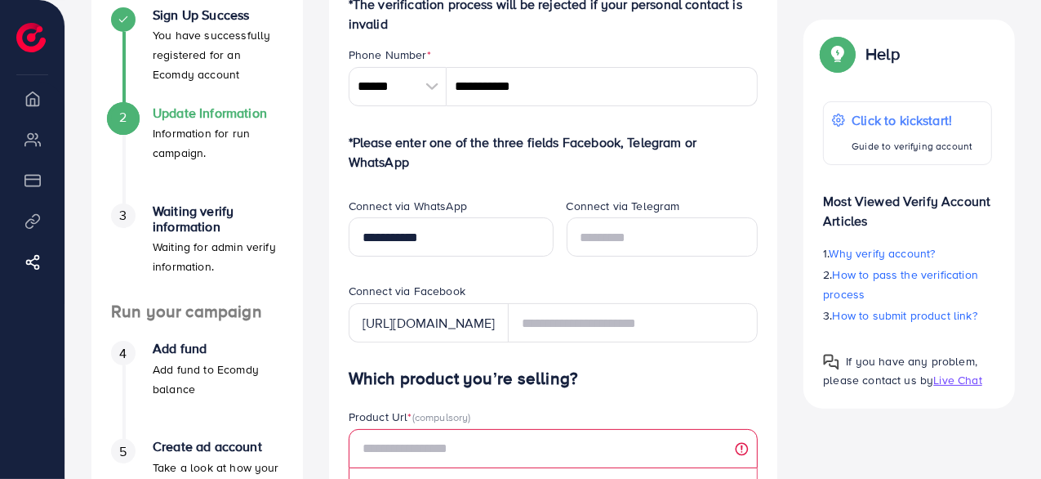 The height and width of the screenshot is (479, 1041). What do you see at coordinates (410, 416) in the screenshot?
I see `label: Product Url` at bounding box center [410, 416].